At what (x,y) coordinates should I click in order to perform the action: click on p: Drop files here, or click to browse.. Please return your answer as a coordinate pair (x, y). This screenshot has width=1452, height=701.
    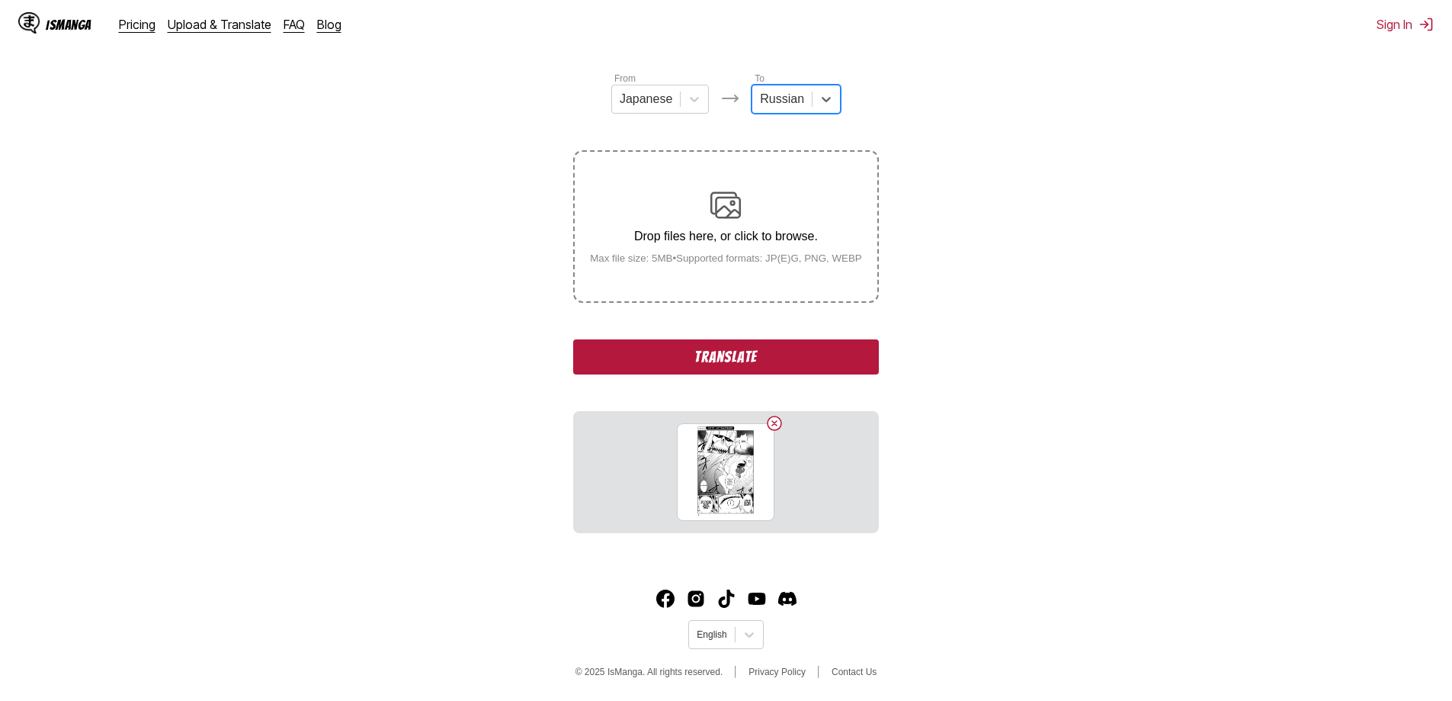
    Looking at the image, I should click on (726, 236).